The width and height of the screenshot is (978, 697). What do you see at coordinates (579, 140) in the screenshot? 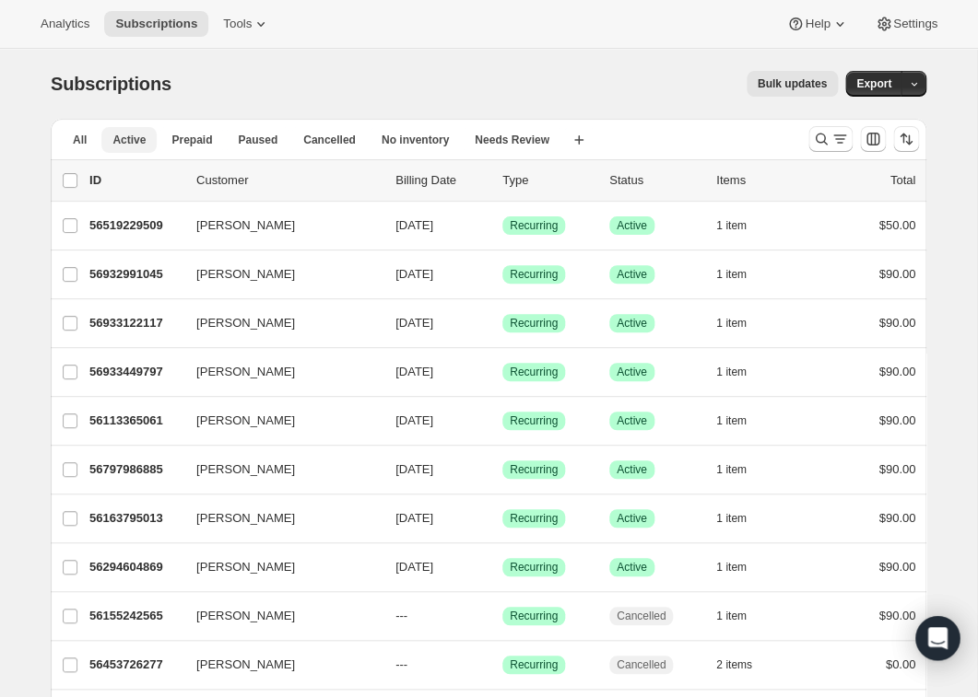
I see `button: Create new view` at bounding box center [579, 140].